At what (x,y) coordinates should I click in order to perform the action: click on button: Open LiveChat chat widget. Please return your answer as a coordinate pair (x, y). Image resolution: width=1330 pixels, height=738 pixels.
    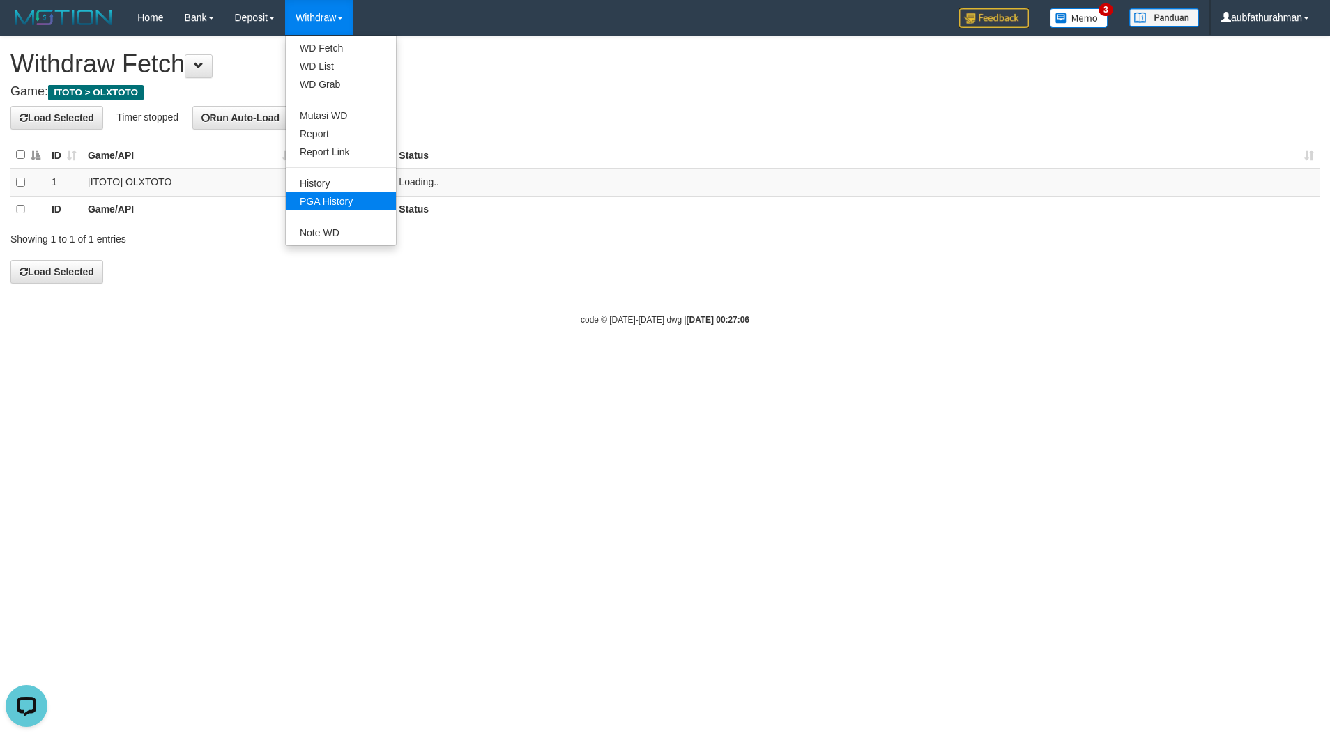
    Looking at the image, I should click on (26, 26).